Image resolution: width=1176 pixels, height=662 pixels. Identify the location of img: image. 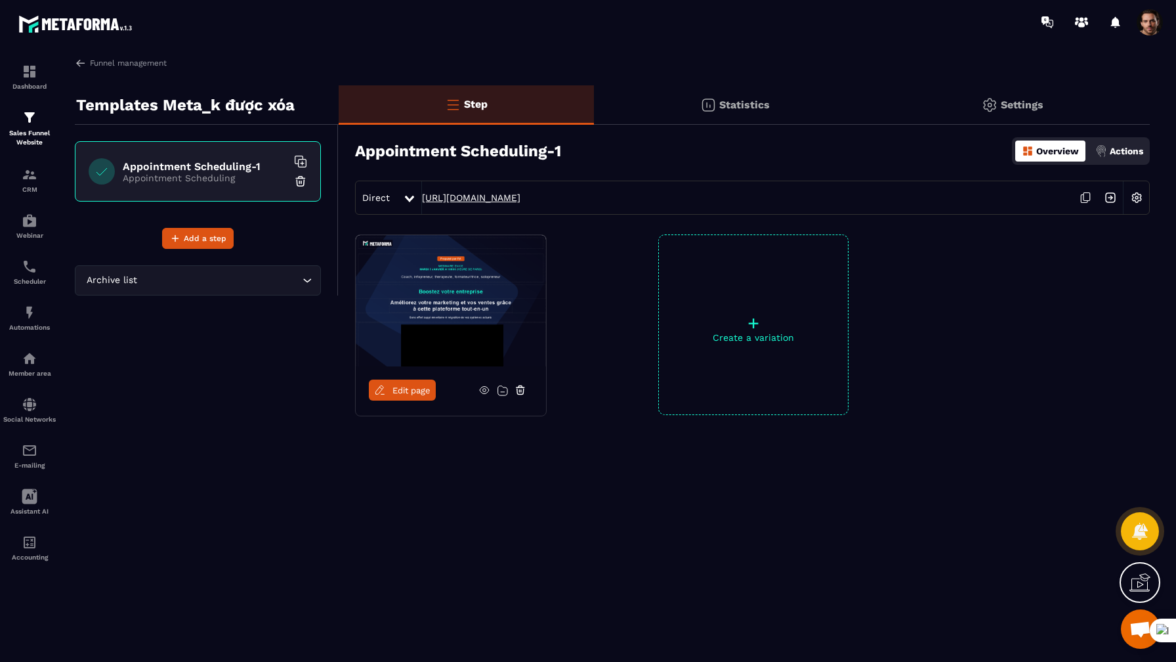
(451, 301).